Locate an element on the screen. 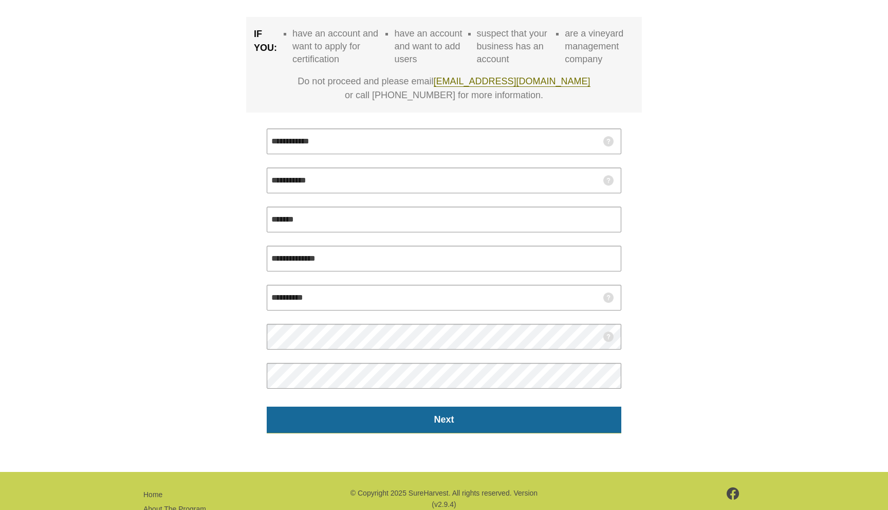 The image size is (888, 510). li: suspect that your business has an account is located at coordinates (516, 47).